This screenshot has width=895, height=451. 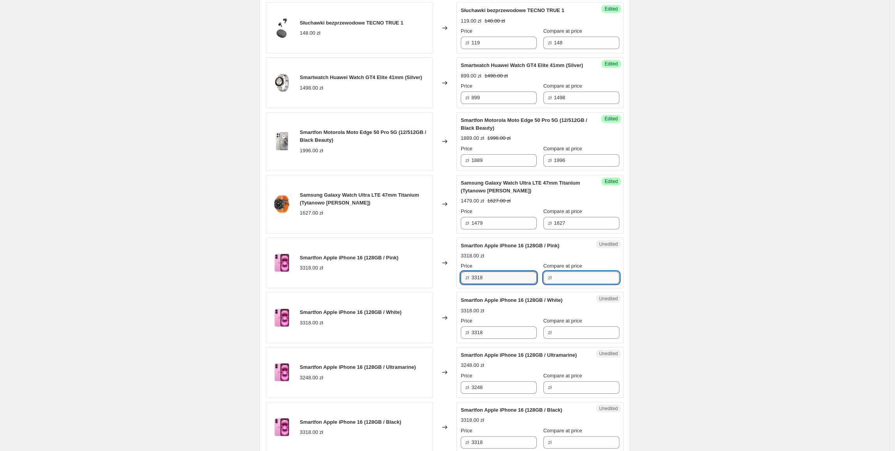 I want to click on div: 899.00 zł, so click(x=471, y=76).